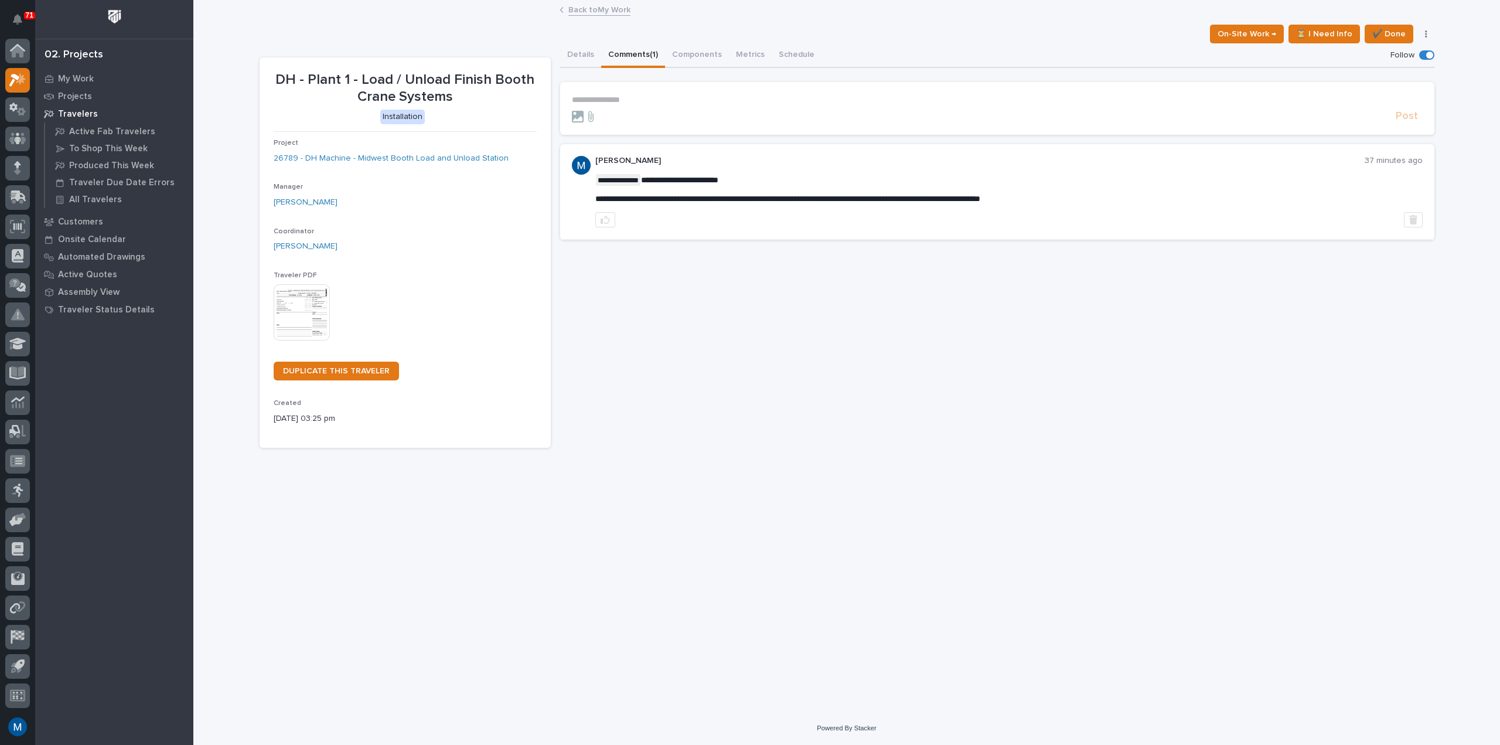 This screenshot has height=745, width=1500. Describe the element at coordinates (1406, 116) in the screenshot. I see `span: Post` at that location.